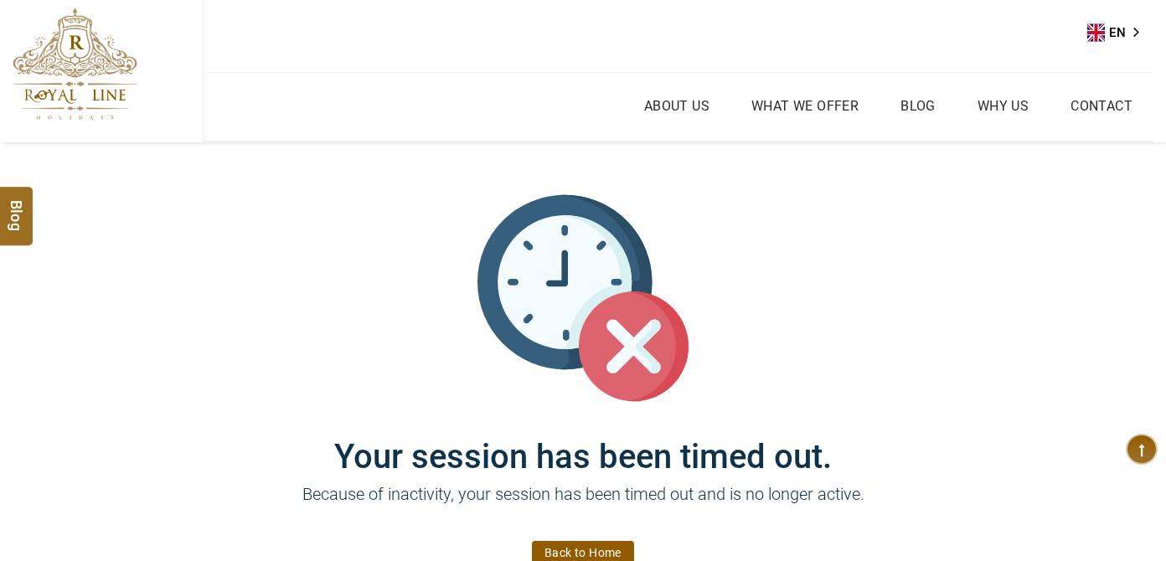 The image size is (1166, 561). Describe the element at coordinates (583, 298) in the screenshot. I see `img: session_time_out.svg` at that location.